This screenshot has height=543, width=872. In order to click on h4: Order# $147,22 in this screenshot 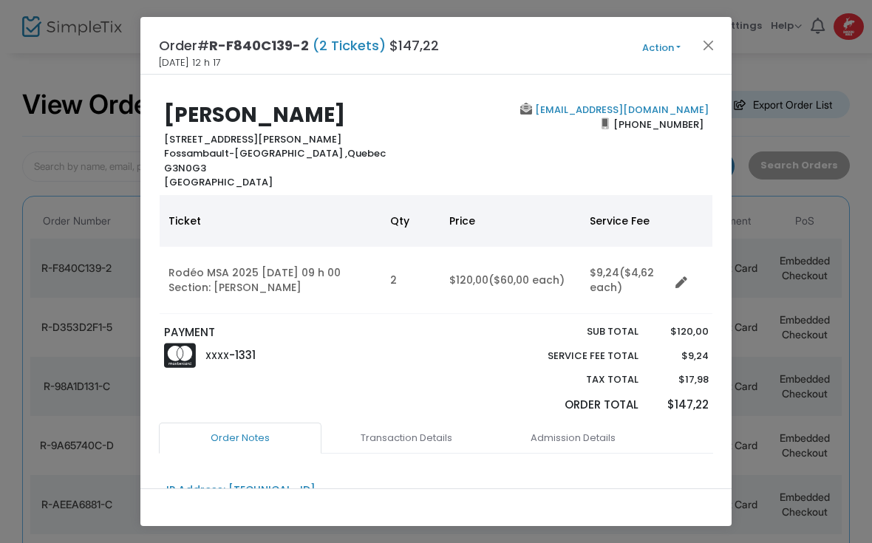, I will do `click(299, 45)`.